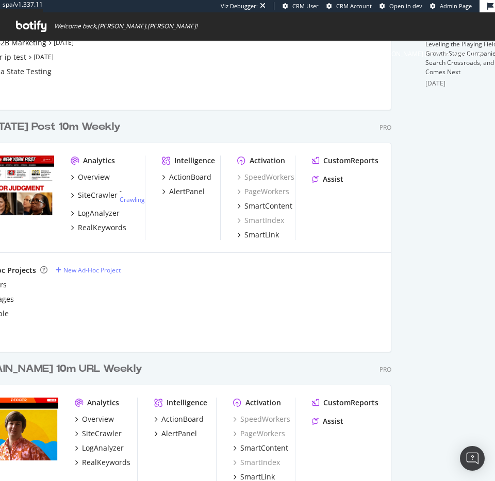  I want to click on div: Knowledge Base, so click(259, 54).